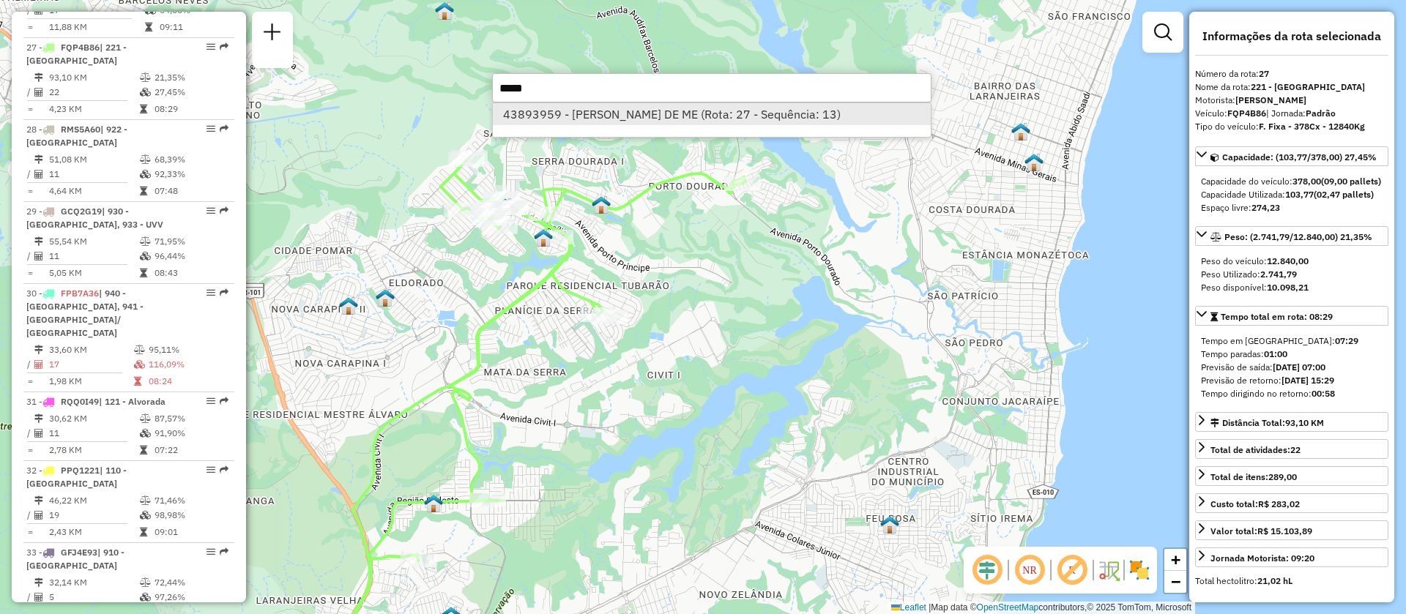 Image resolution: width=1406 pixels, height=614 pixels. I want to click on td: 2,43 KM, so click(94, 532).